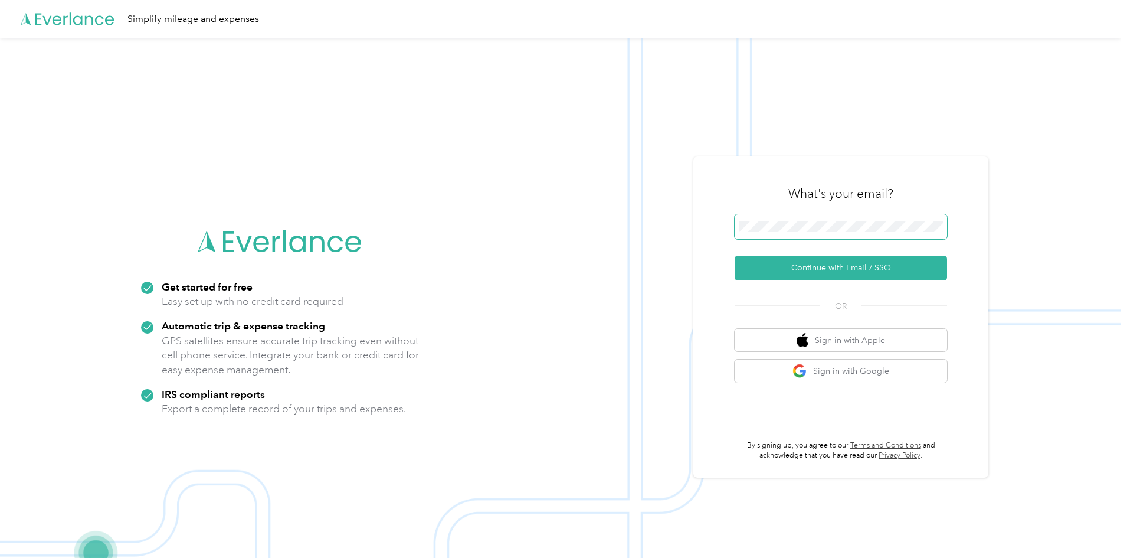  I want to click on h3: What's your email?, so click(841, 194).